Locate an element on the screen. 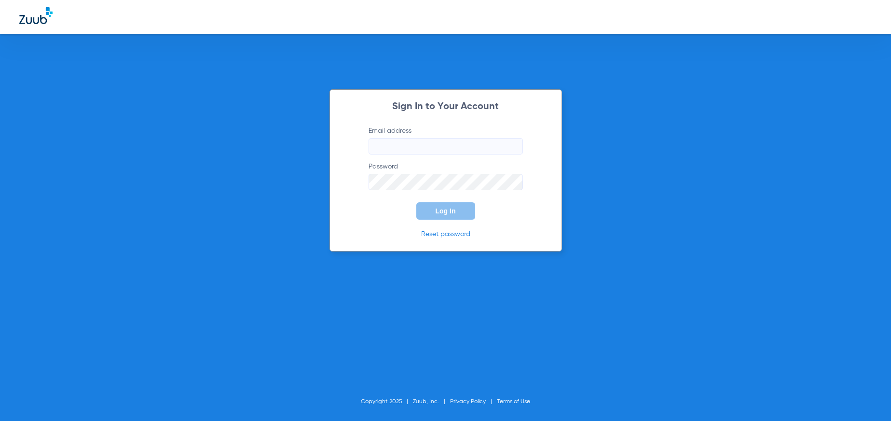 The height and width of the screenshot is (421, 891). label: Password is located at coordinates (446, 176).